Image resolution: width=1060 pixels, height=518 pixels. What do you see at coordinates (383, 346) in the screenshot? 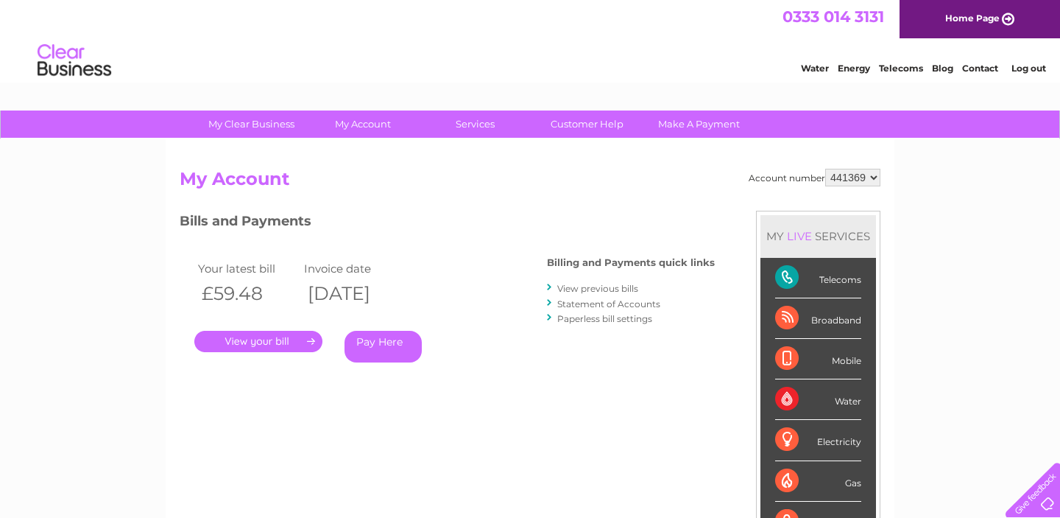
I see `a: Pay Here` at bounding box center [383, 346].